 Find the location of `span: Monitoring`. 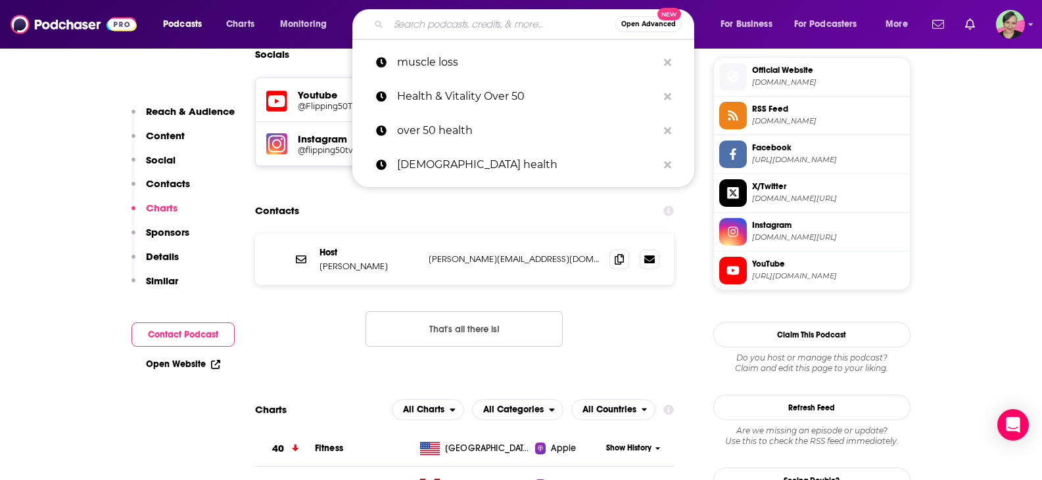

span: Monitoring is located at coordinates (303, 24).